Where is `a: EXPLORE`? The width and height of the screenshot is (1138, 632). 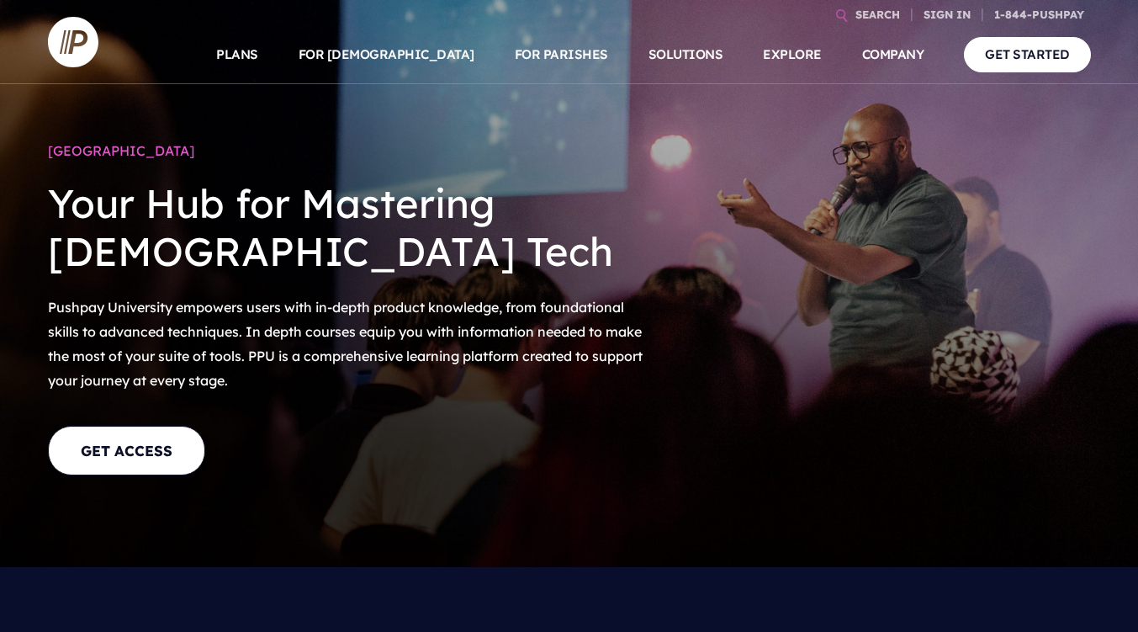
a: EXPLORE is located at coordinates (792, 55).